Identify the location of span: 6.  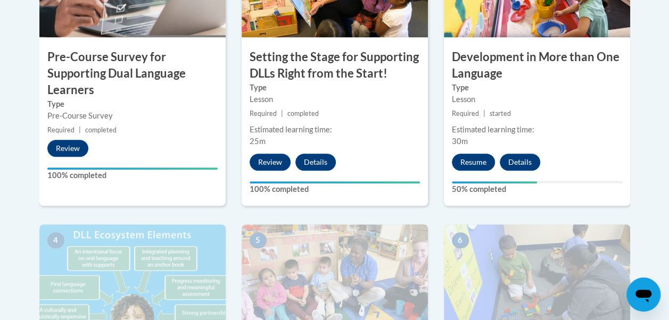
(460, 240).